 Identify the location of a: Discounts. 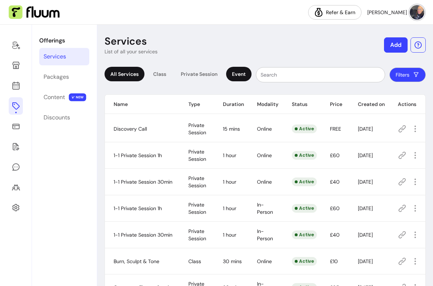
(64, 118).